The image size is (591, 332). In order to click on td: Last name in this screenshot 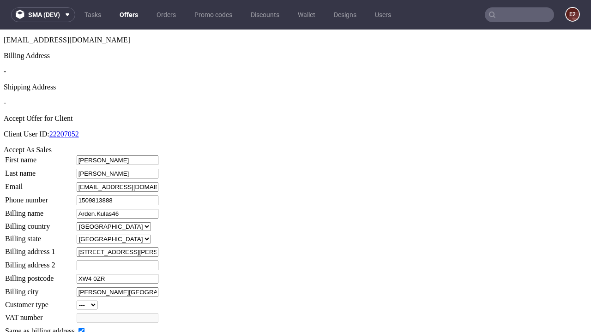, I will do `click(40, 144)`.